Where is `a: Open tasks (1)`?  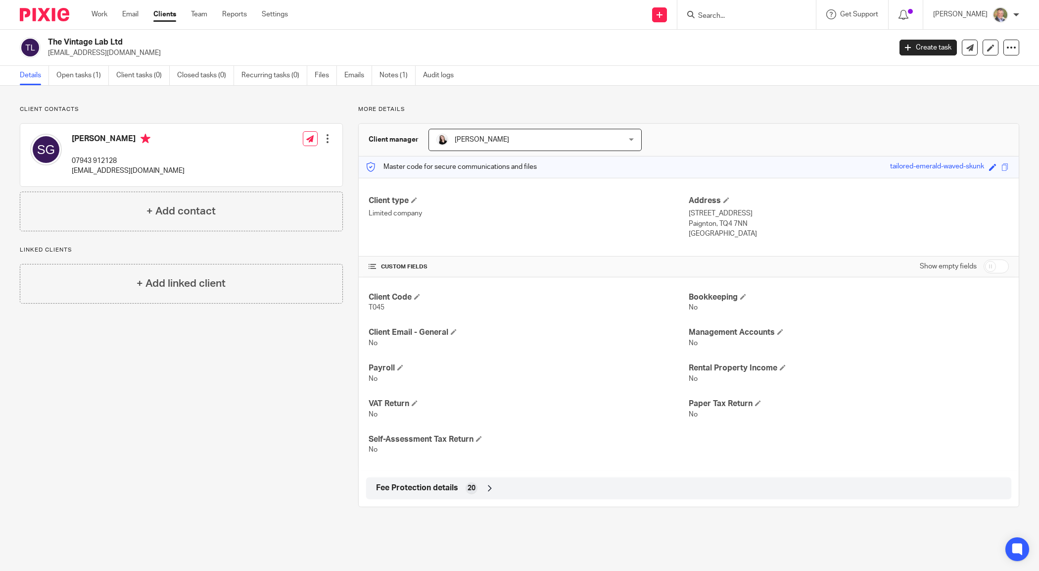 a: Open tasks (1) is located at coordinates (83, 75).